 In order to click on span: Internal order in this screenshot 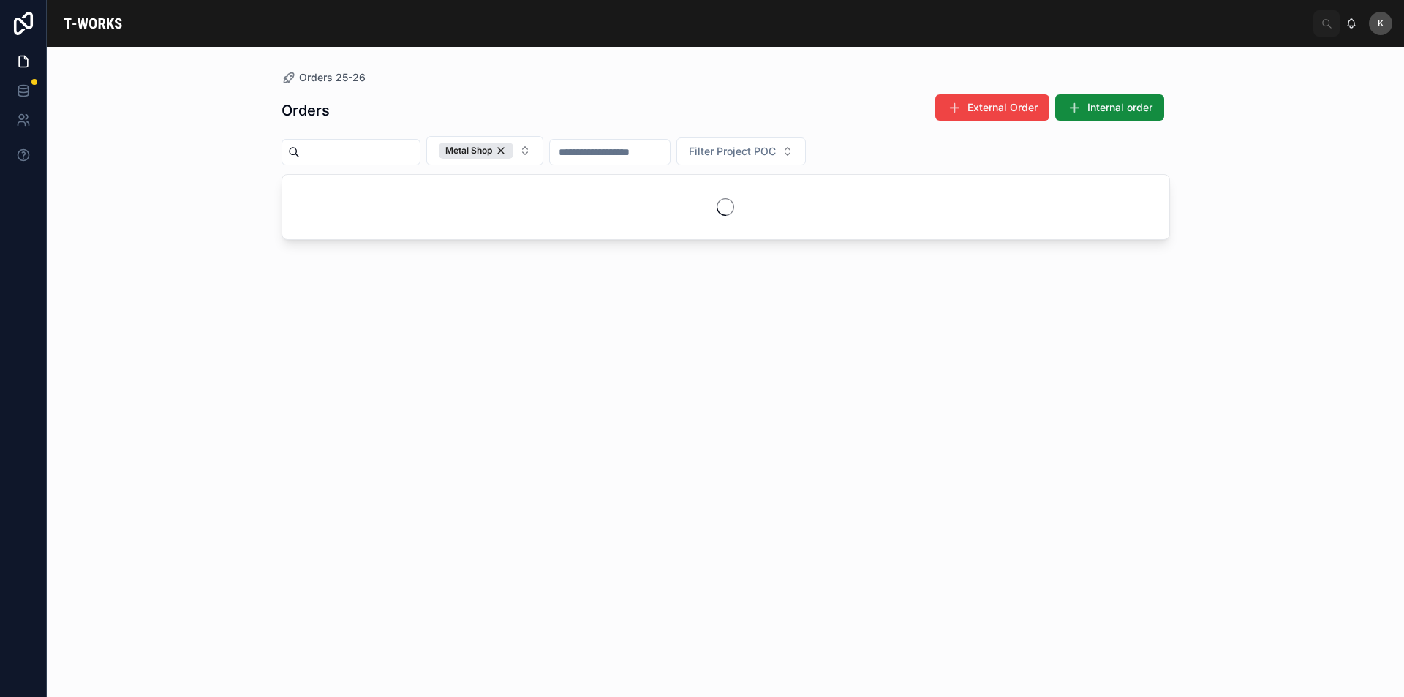, I will do `click(1119, 107)`.